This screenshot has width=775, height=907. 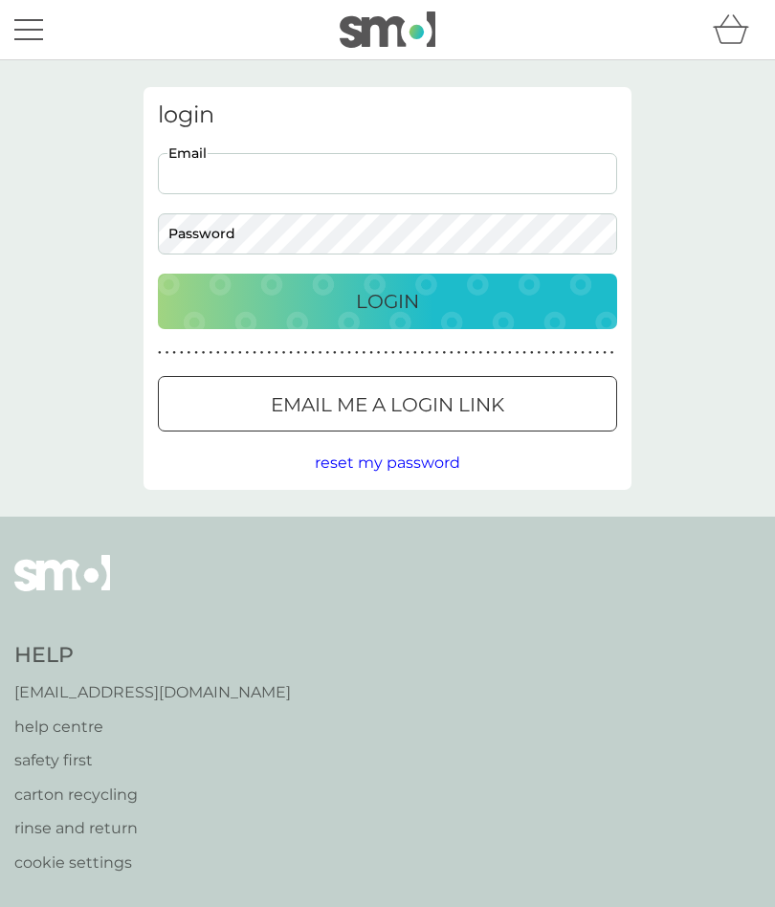 I want to click on button: menu, so click(x=29, y=30).